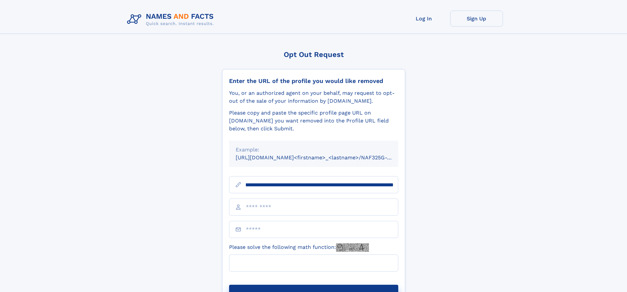  What do you see at coordinates (314, 54) in the screenshot?
I see `div: Opt Out Request` at bounding box center [314, 54].